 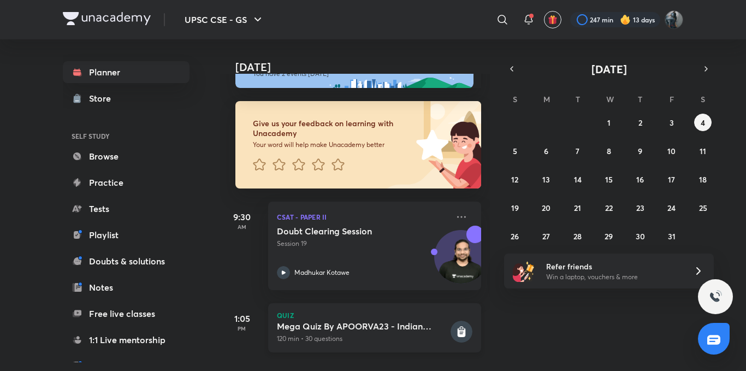 What do you see at coordinates (363, 244) in the screenshot?
I see `p: Session 19` at bounding box center [363, 244].